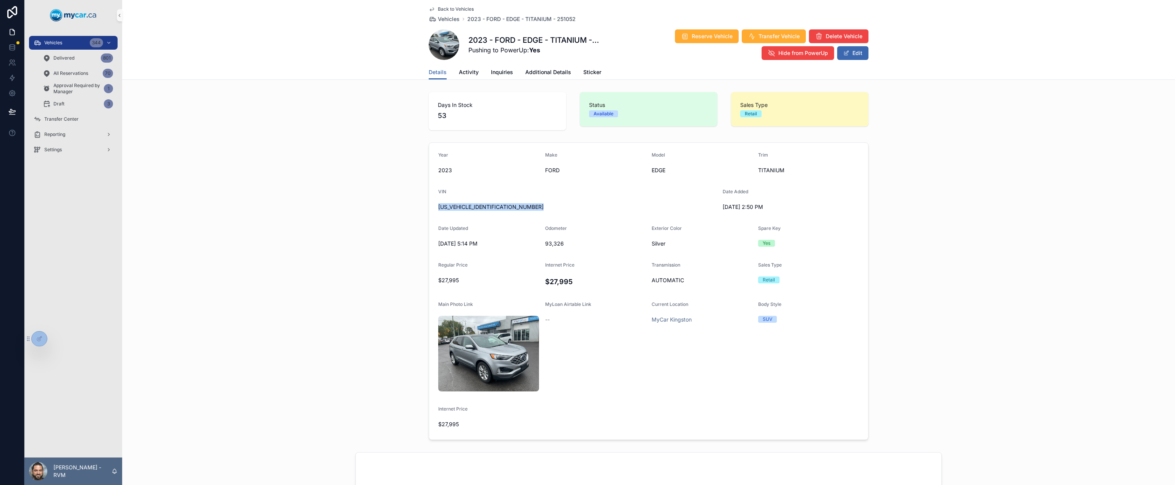  I want to click on span: Activity, so click(469, 72).